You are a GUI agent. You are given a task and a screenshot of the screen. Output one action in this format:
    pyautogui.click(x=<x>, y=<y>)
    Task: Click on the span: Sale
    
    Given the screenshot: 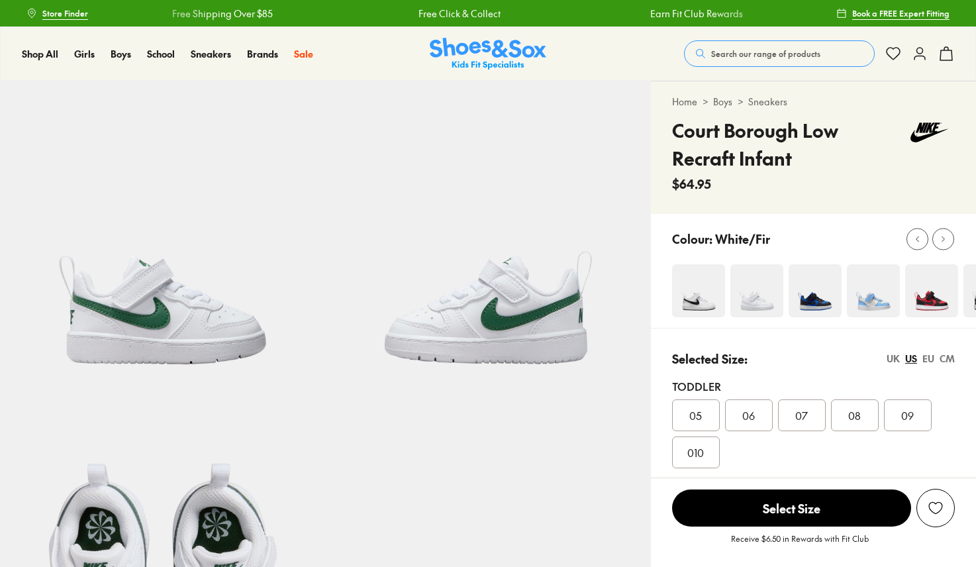 What is the action you would take?
    pyautogui.click(x=303, y=54)
    